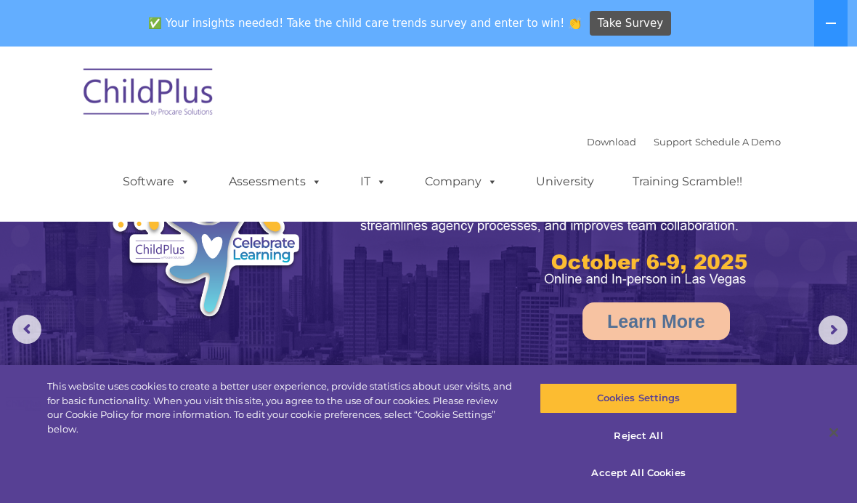  I want to click on a: Company, so click(461, 182).